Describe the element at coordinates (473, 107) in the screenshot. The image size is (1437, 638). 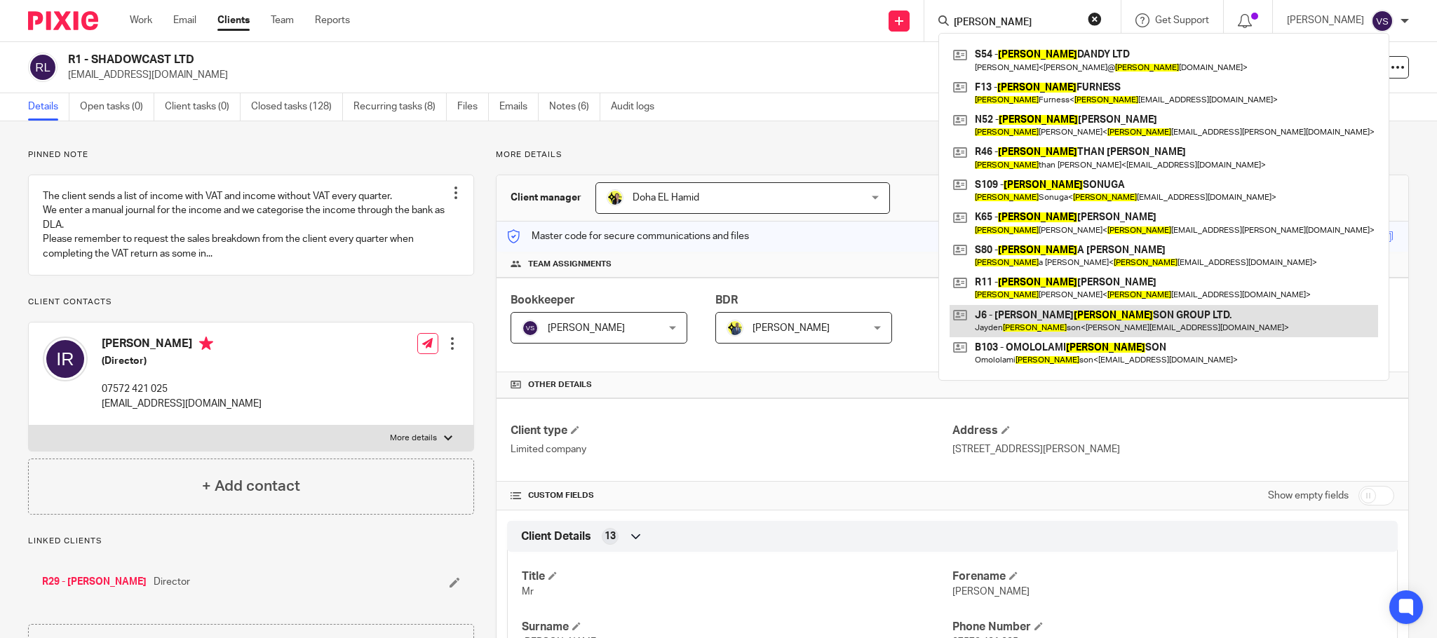
I see `a: Files` at that location.